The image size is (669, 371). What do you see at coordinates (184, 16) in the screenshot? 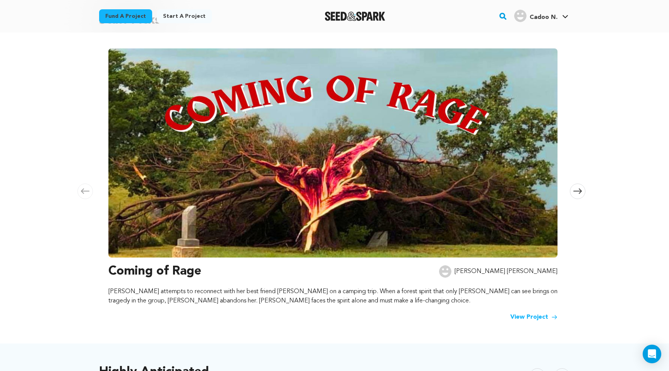
I see `a: Start a project` at bounding box center [184, 16].